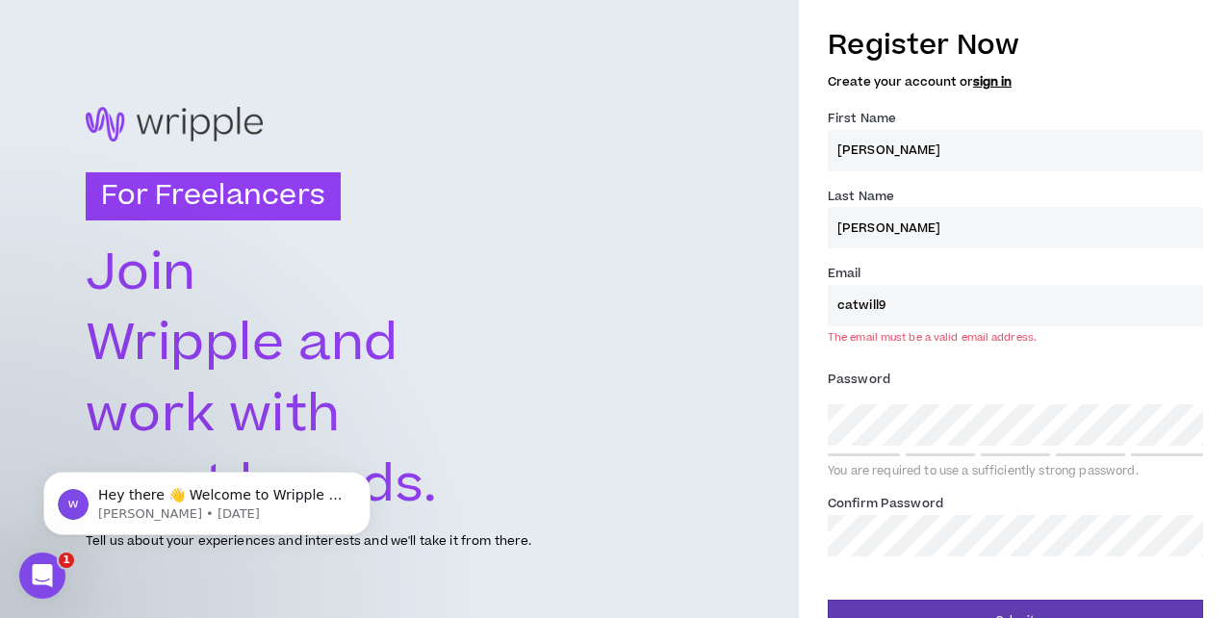 Image resolution: width=1232 pixels, height=618 pixels. What do you see at coordinates (207, 92) in the screenshot?
I see `span: Hey there 👋 Welcome to Wripple 🙌 Take a look around! If you have any questions, just reply to thi...` at bounding box center [207, 92].